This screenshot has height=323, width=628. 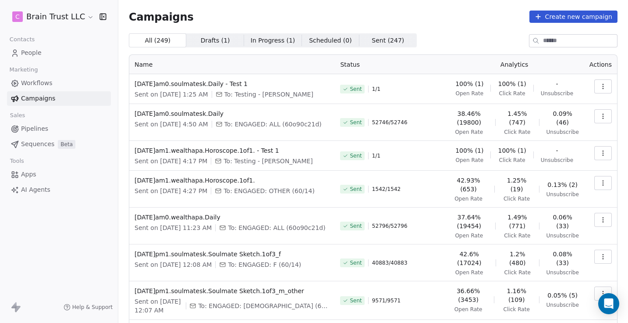 What do you see at coordinates (609, 303) in the screenshot?
I see `div: Open Intercom Messenger` at bounding box center [609, 303].